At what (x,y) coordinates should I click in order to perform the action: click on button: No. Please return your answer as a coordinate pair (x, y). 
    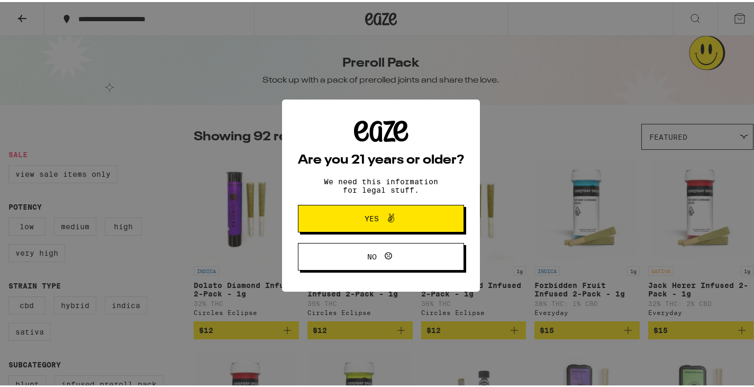
    Looking at the image, I should click on (381, 254).